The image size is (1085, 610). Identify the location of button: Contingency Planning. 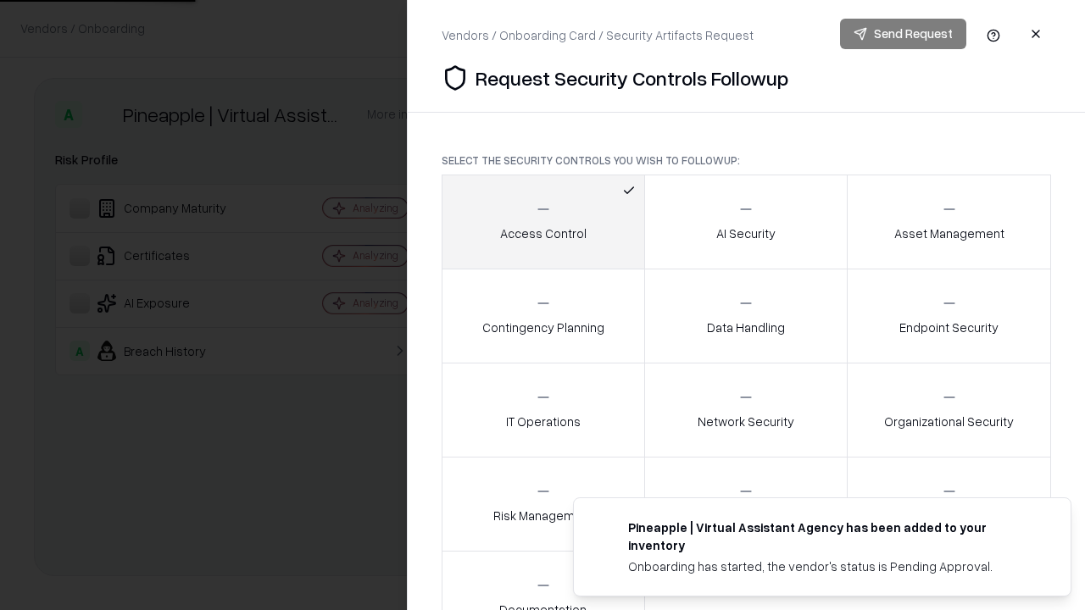
(543, 316).